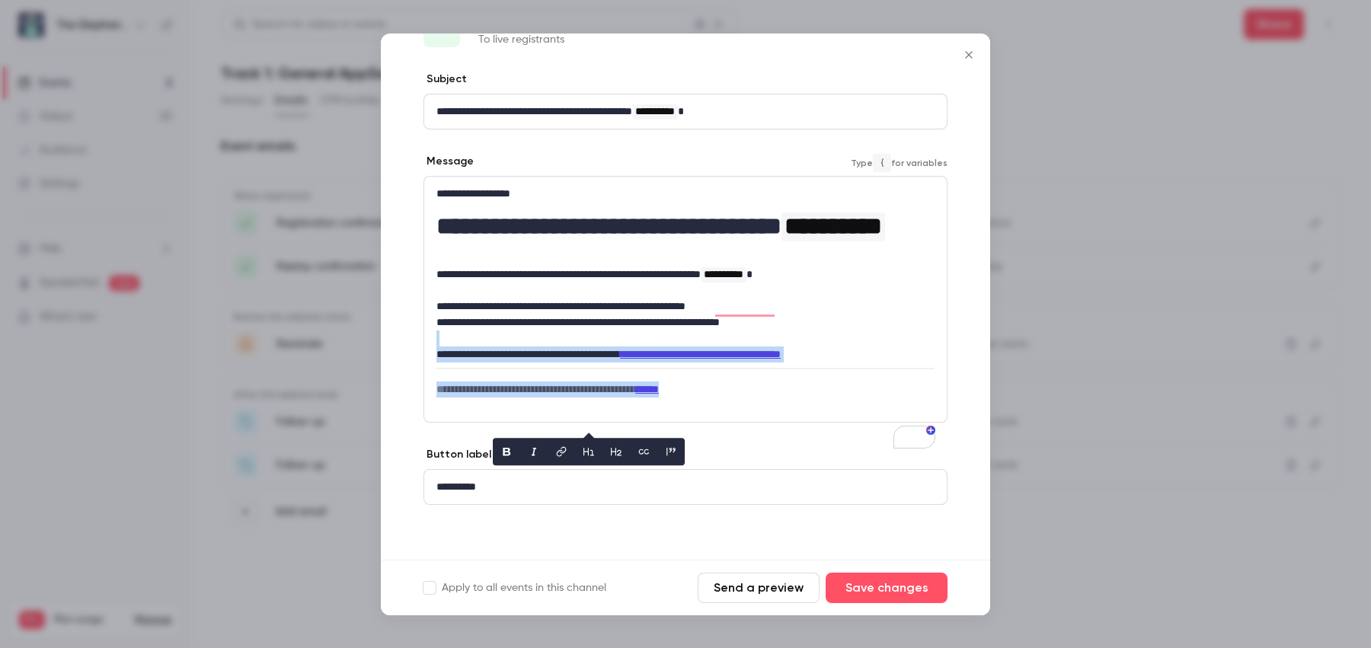  Describe the element at coordinates (759, 588) in the screenshot. I see `button: Send a preview` at that location.